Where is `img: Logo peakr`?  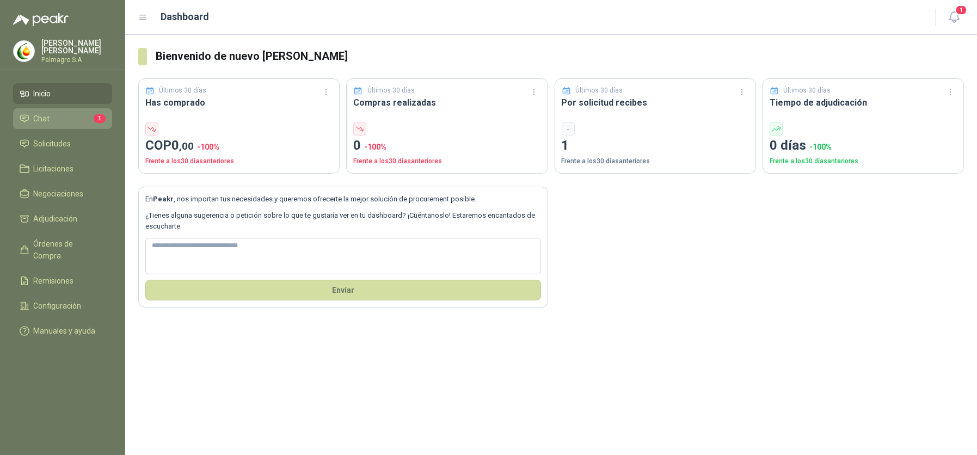 img: Logo peakr is located at coordinates (41, 20).